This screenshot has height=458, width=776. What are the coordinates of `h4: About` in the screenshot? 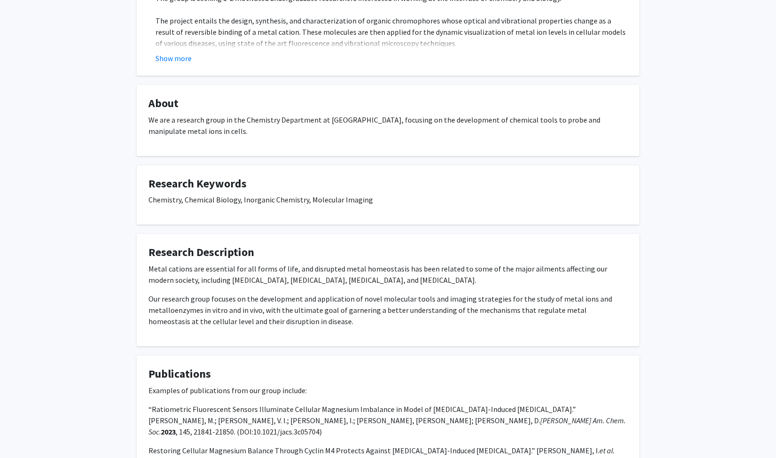 It's located at (388, 103).